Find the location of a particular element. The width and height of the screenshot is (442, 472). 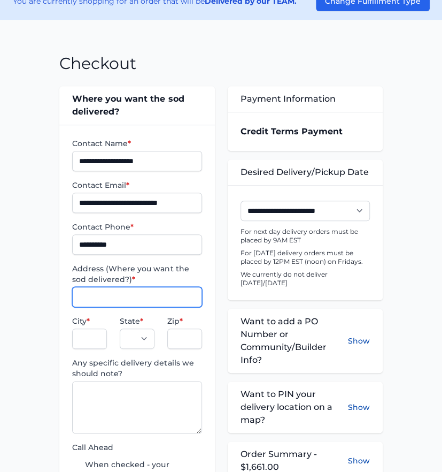

label: Call Ahead is located at coordinates (137, 447).